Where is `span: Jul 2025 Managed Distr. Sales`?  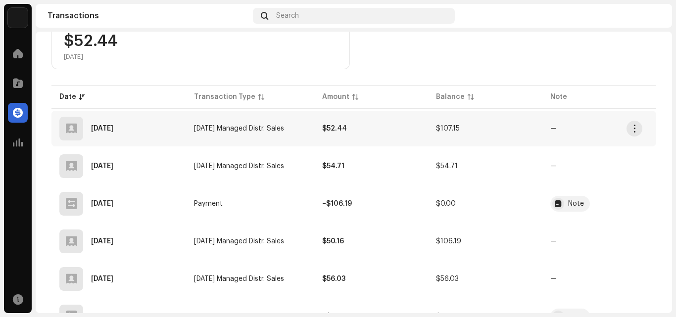
span: Jul 2025 Managed Distr. Sales is located at coordinates (239, 241).